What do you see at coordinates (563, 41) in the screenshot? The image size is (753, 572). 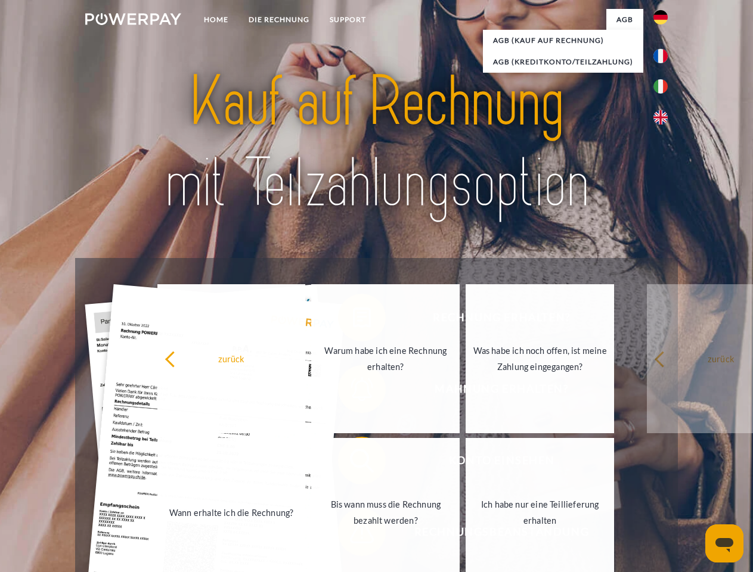 I see `a: AGB (Kauf auf Rechnung)` at bounding box center [563, 41].